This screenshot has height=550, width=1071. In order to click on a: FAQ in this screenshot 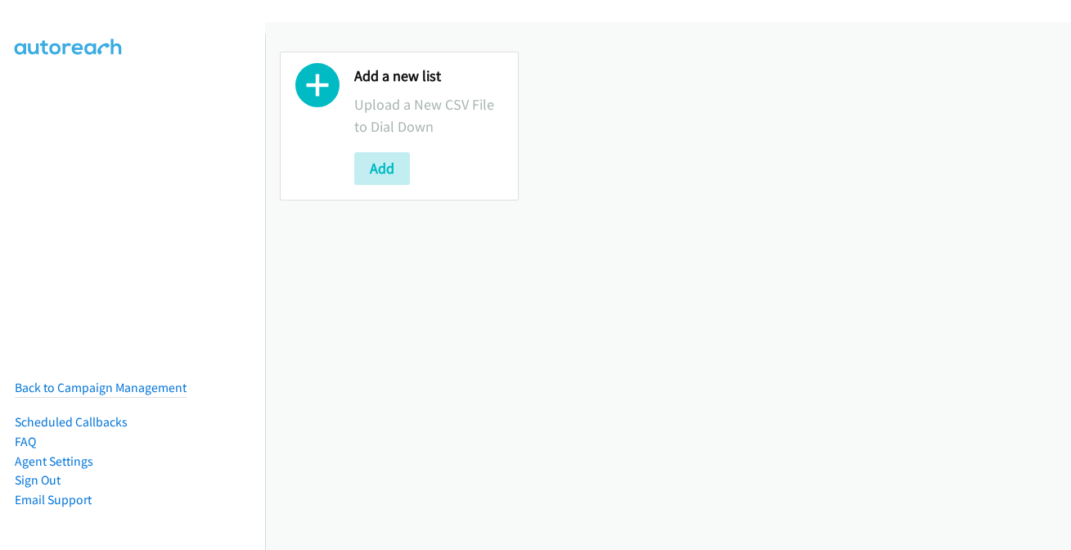, I will do `click(25, 441)`.